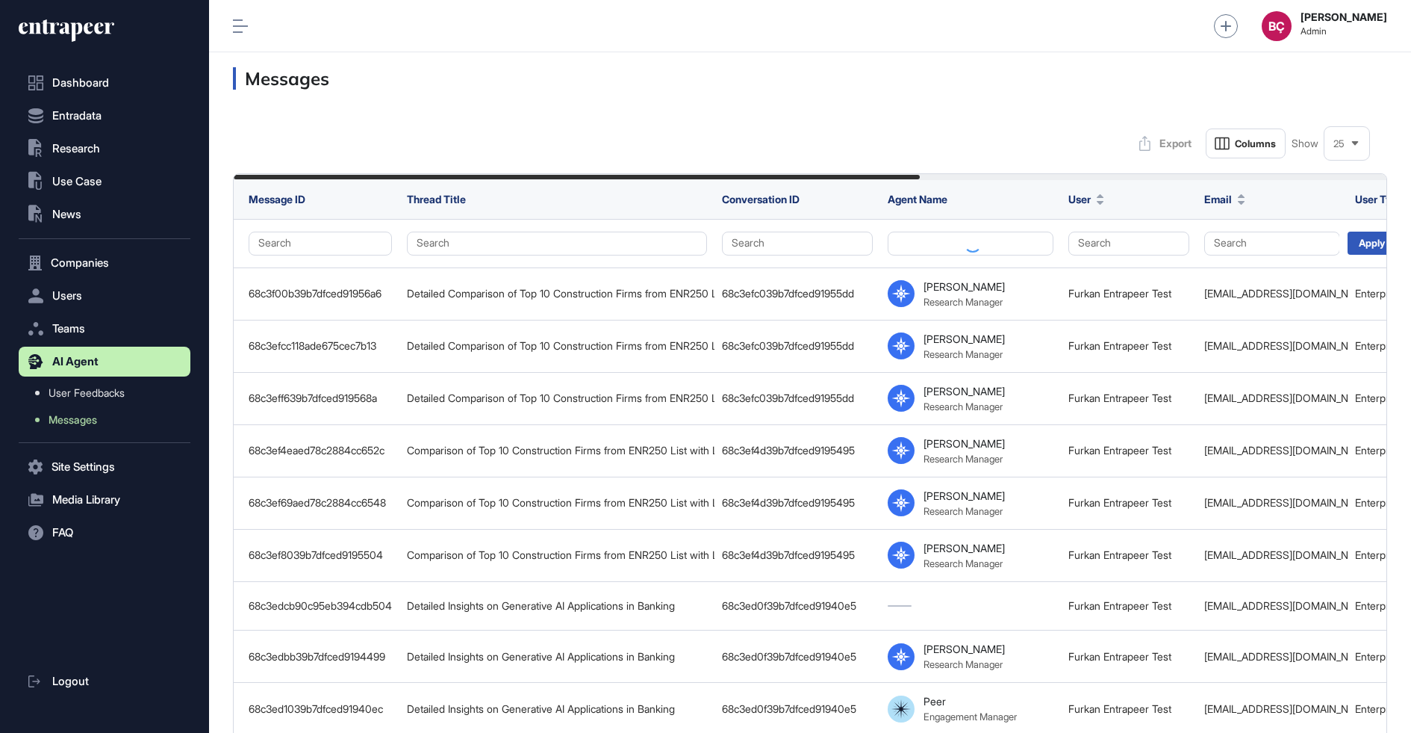 Image resolution: width=1411 pixels, height=733 pixels. I want to click on a: Dashboard, so click(105, 83).